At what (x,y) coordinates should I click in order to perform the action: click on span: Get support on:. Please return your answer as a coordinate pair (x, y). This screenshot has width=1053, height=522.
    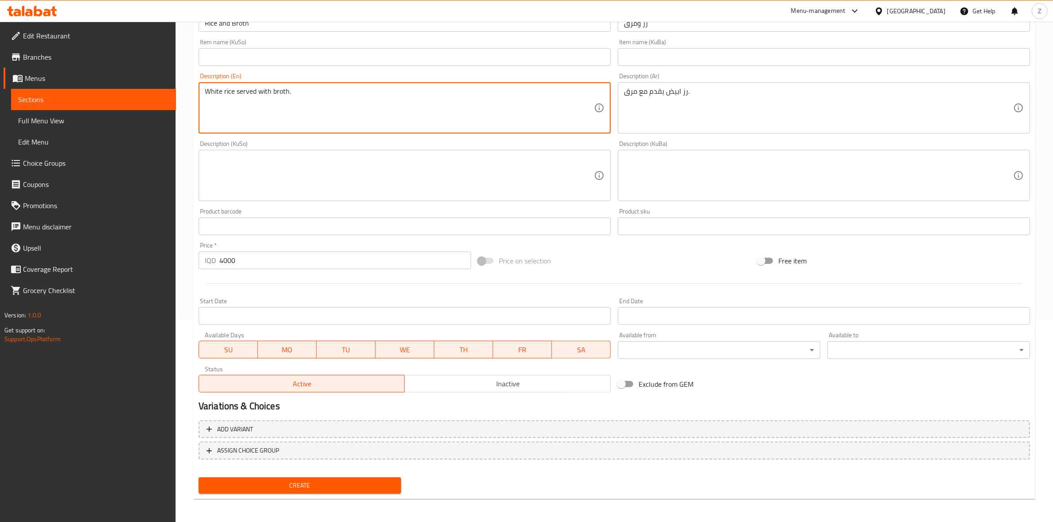
    Looking at the image, I should click on (25, 330).